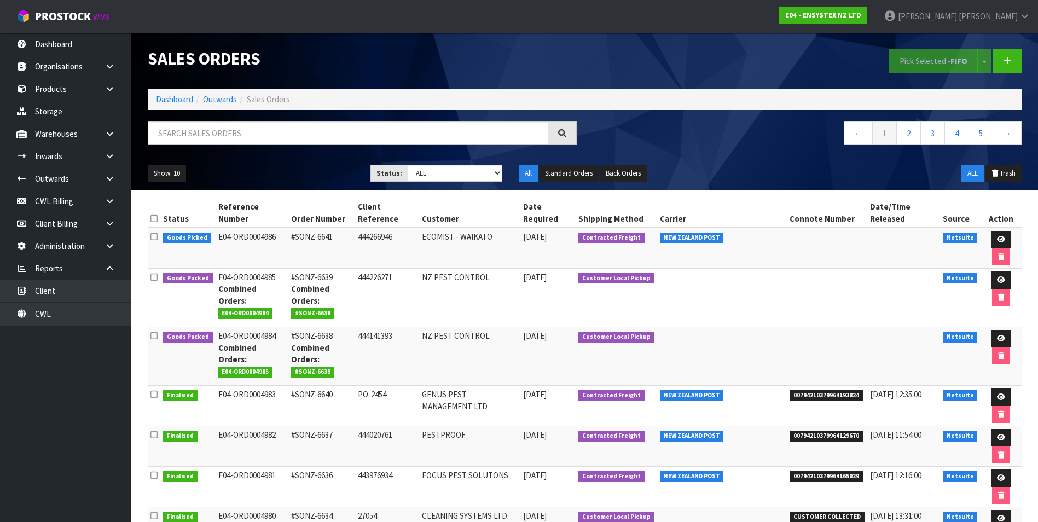  Describe the element at coordinates (322, 356) in the screenshot. I see `td: #SONZ-6638` at that location.